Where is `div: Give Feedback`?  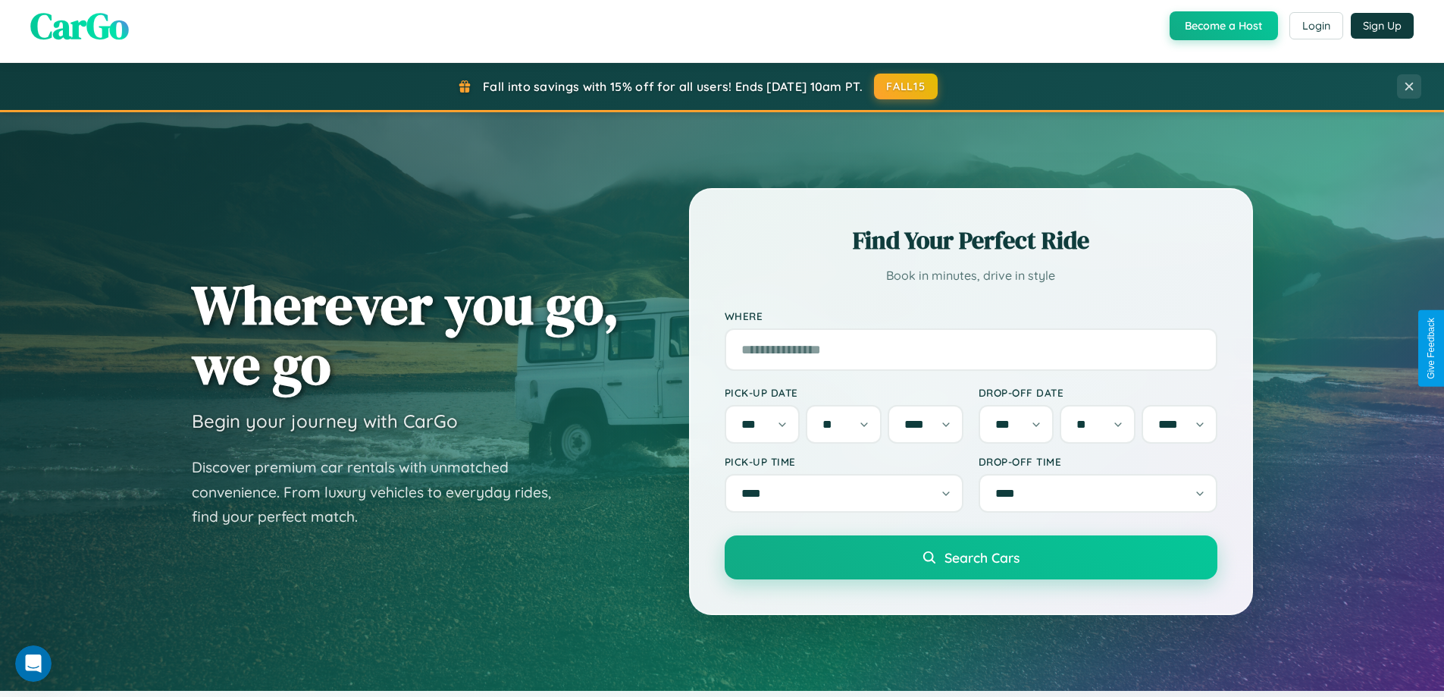
div: Give Feedback is located at coordinates (1431, 348).